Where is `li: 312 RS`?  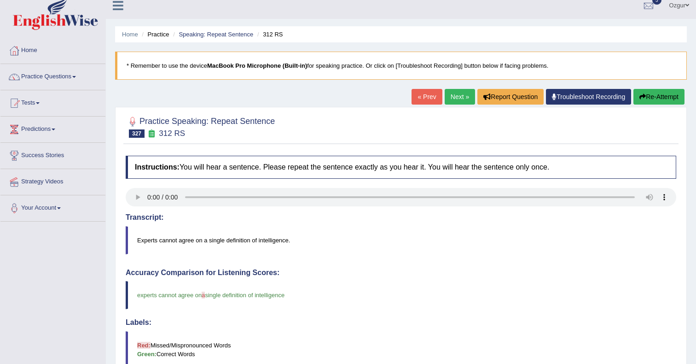
li: 312 RS is located at coordinates (269, 34).